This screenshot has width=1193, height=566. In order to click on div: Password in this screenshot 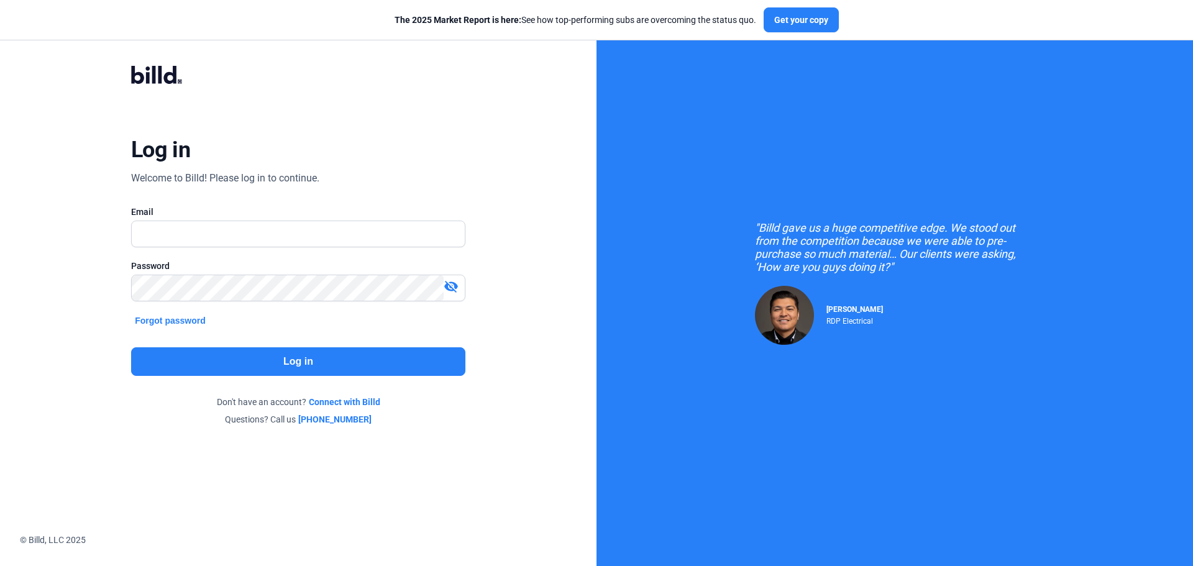, I will do `click(298, 266)`.